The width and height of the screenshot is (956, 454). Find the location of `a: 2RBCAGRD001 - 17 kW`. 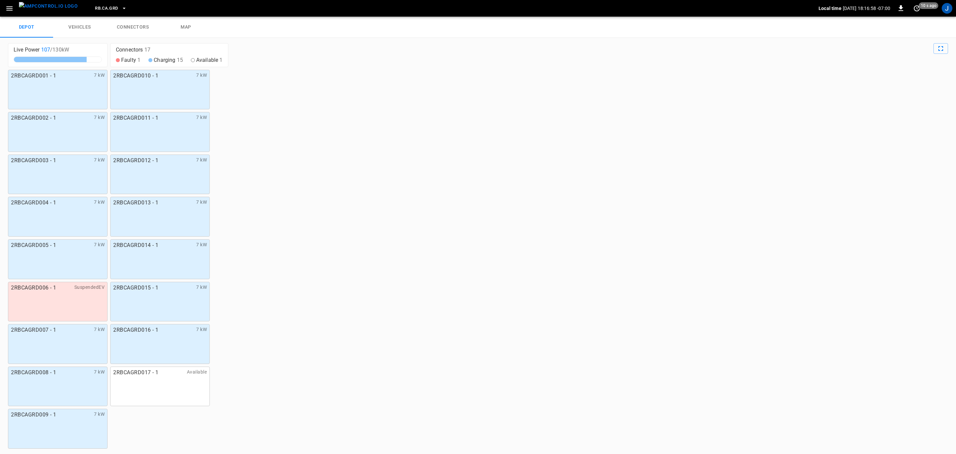

a: 2RBCAGRD001 - 17 kW is located at coordinates (58, 90).